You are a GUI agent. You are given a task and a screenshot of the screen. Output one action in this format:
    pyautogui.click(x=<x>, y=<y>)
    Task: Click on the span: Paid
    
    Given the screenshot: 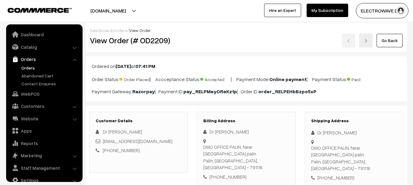 What is the action you would take?
    pyautogui.click(x=362, y=79)
    